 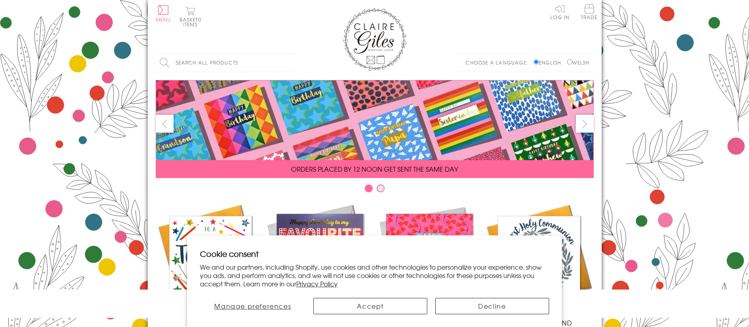 What do you see at coordinates (370, 306) in the screenshot?
I see `button: Accept` at bounding box center [370, 306].